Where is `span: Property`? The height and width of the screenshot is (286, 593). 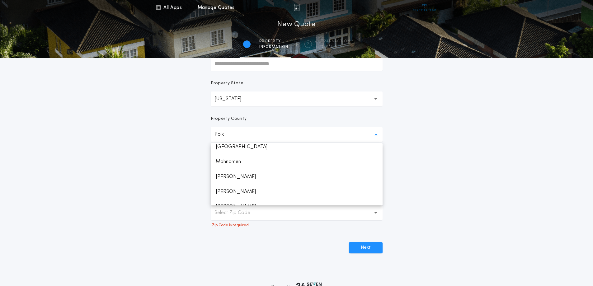
span: Property is located at coordinates (274, 41).